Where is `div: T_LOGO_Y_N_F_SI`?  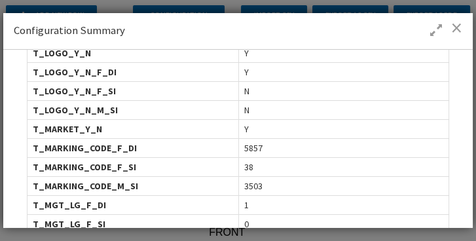
div: T_LOGO_Y_N_F_SI is located at coordinates (133, 91).